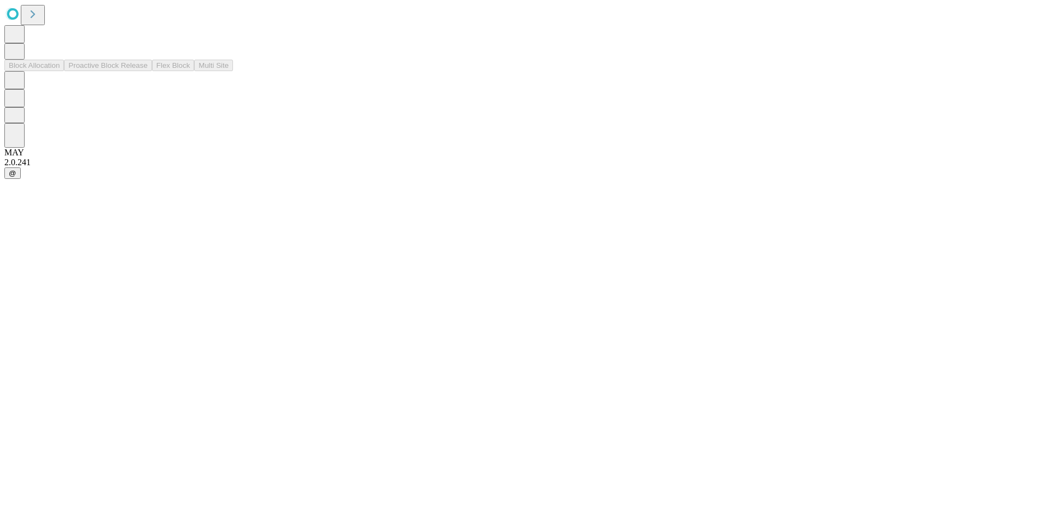 The width and height of the screenshot is (1050, 517). What do you see at coordinates (108, 65) in the screenshot?
I see `button: Proactive Block Release` at bounding box center [108, 65].